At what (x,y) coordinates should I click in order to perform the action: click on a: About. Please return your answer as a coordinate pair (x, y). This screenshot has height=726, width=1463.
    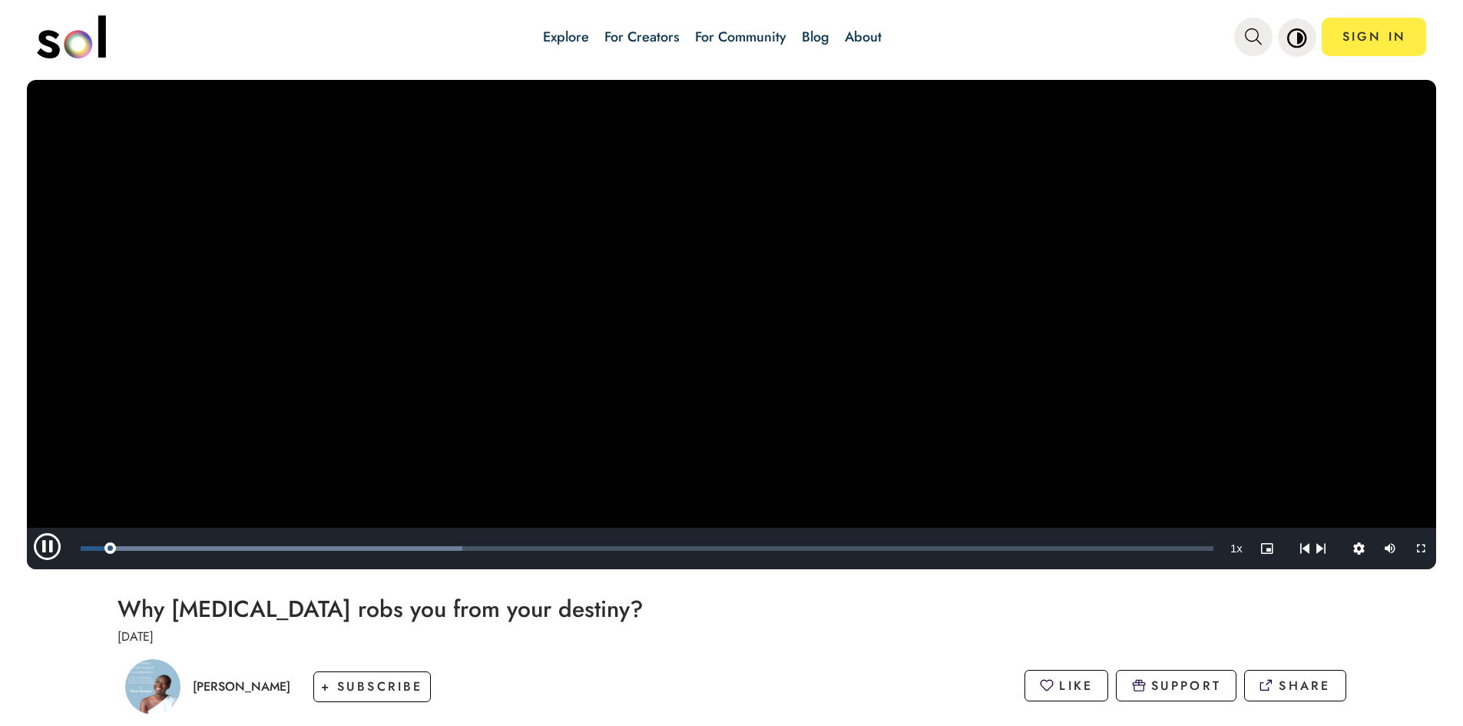
    Looking at the image, I should click on (863, 37).